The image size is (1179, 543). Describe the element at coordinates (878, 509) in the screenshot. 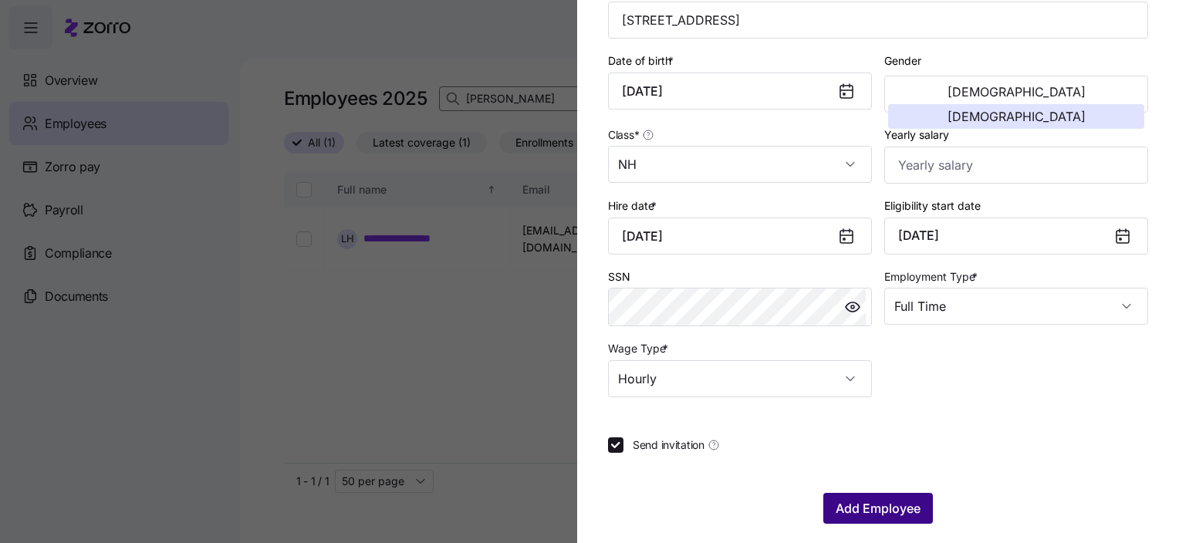

I see `button: Add Employee` at that location.